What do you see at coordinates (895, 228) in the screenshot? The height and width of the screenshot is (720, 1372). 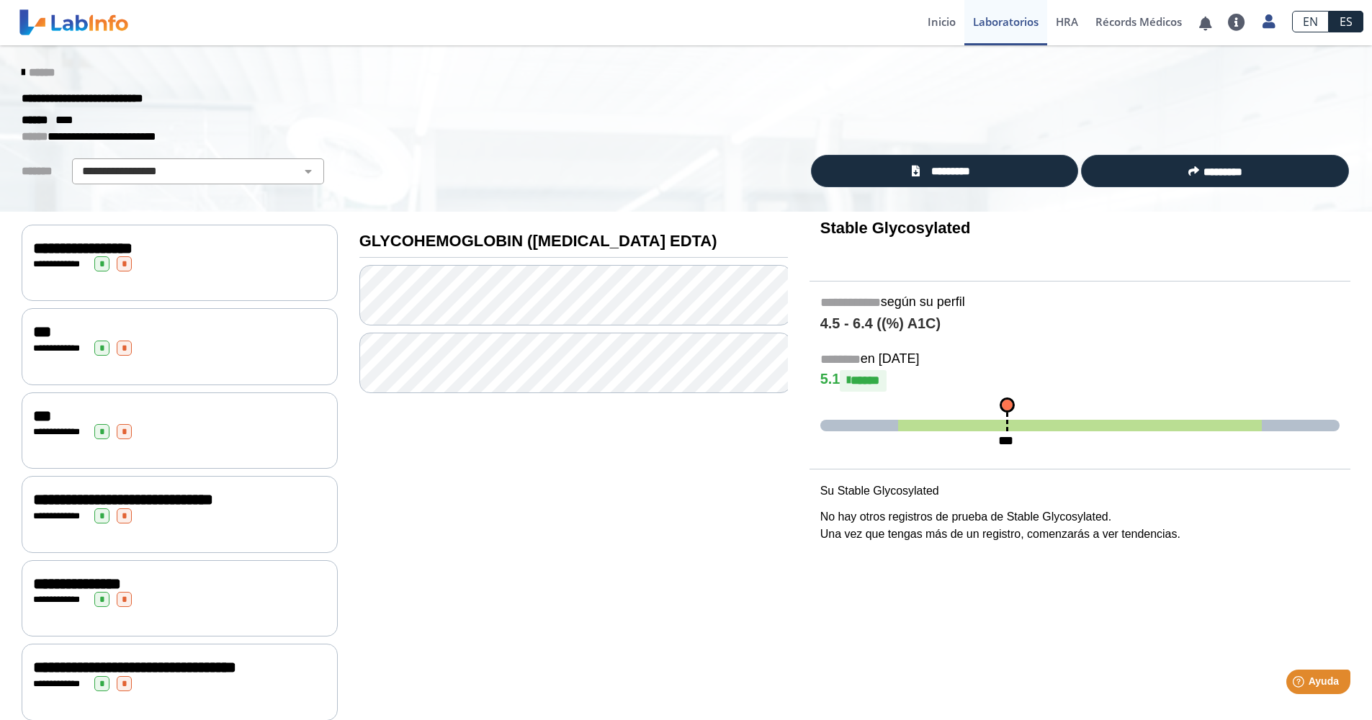 I see `b: Stable Glycosylated` at bounding box center [895, 228].